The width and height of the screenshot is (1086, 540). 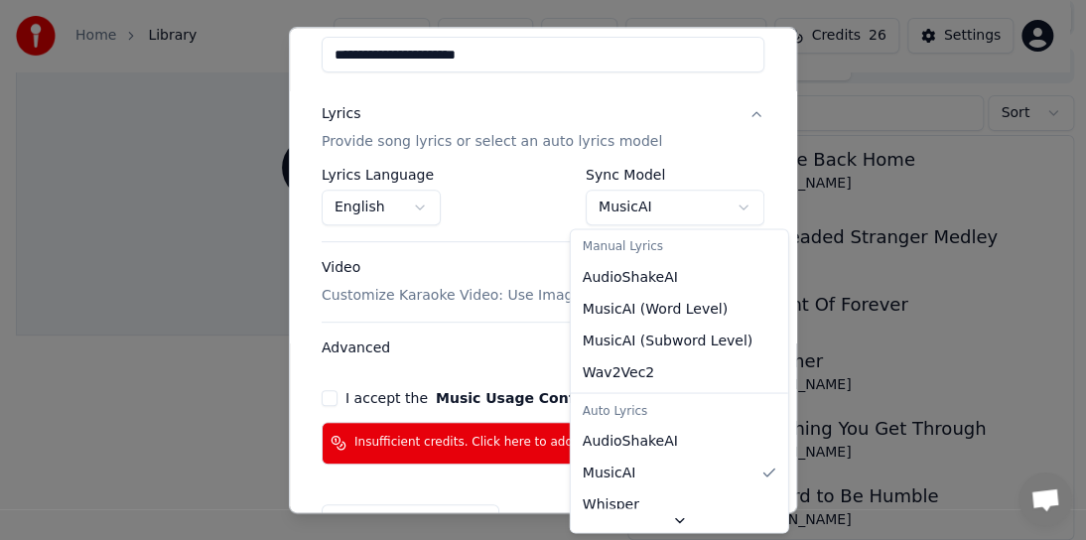 I want to click on label: Sync Model, so click(x=675, y=175).